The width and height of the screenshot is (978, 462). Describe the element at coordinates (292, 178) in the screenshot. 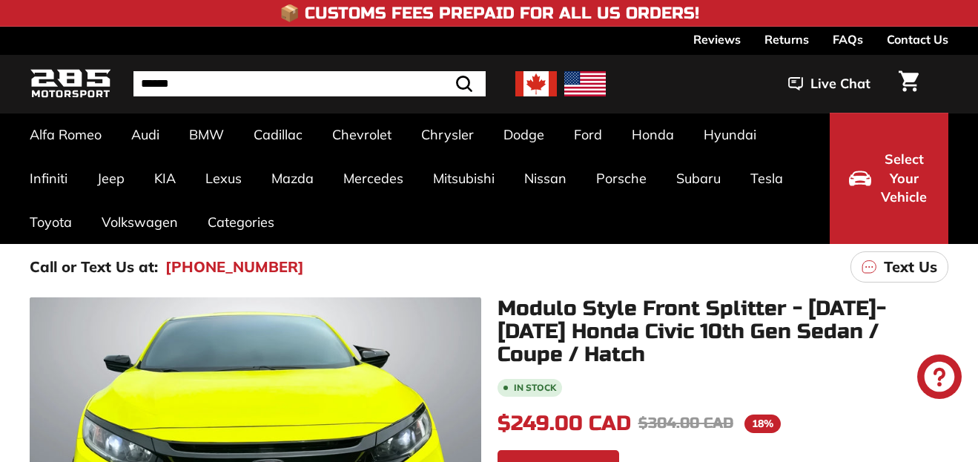

I see `a: Mazda` at that location.